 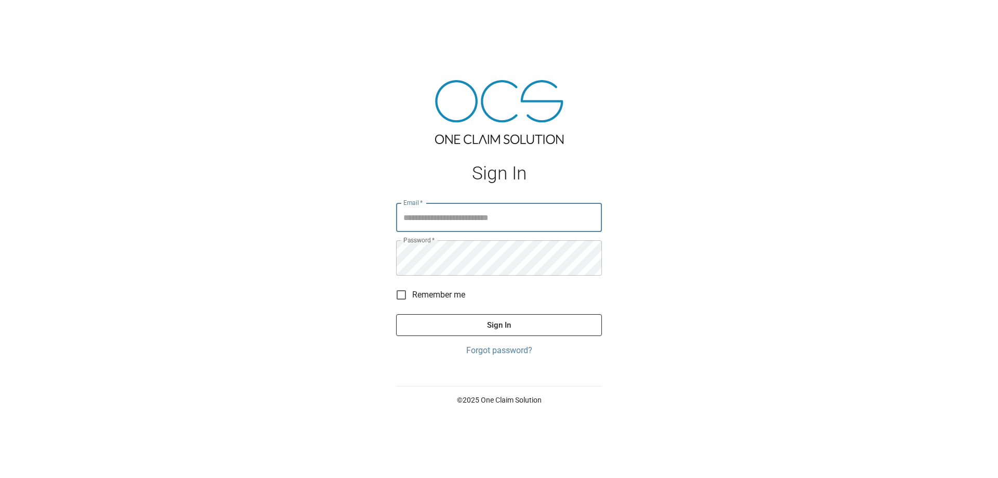 I want to click on label: Email, so click(x=413, y=202).